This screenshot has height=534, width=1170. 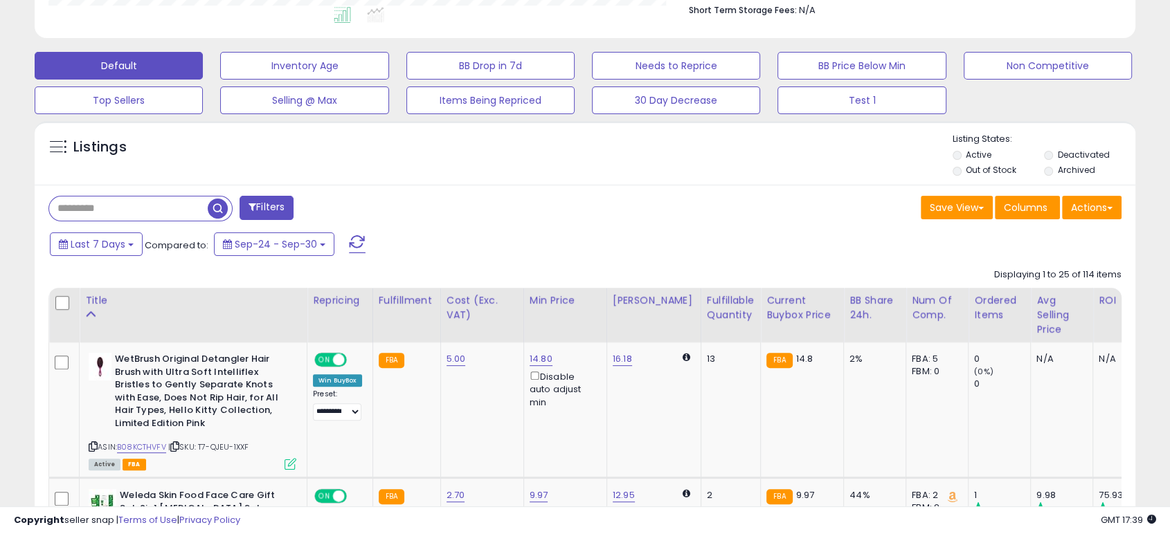 What do you see at coordinates (118, 100) in the screenshot?
I see `button: Top Sellers` at bounding box center [118, 100].